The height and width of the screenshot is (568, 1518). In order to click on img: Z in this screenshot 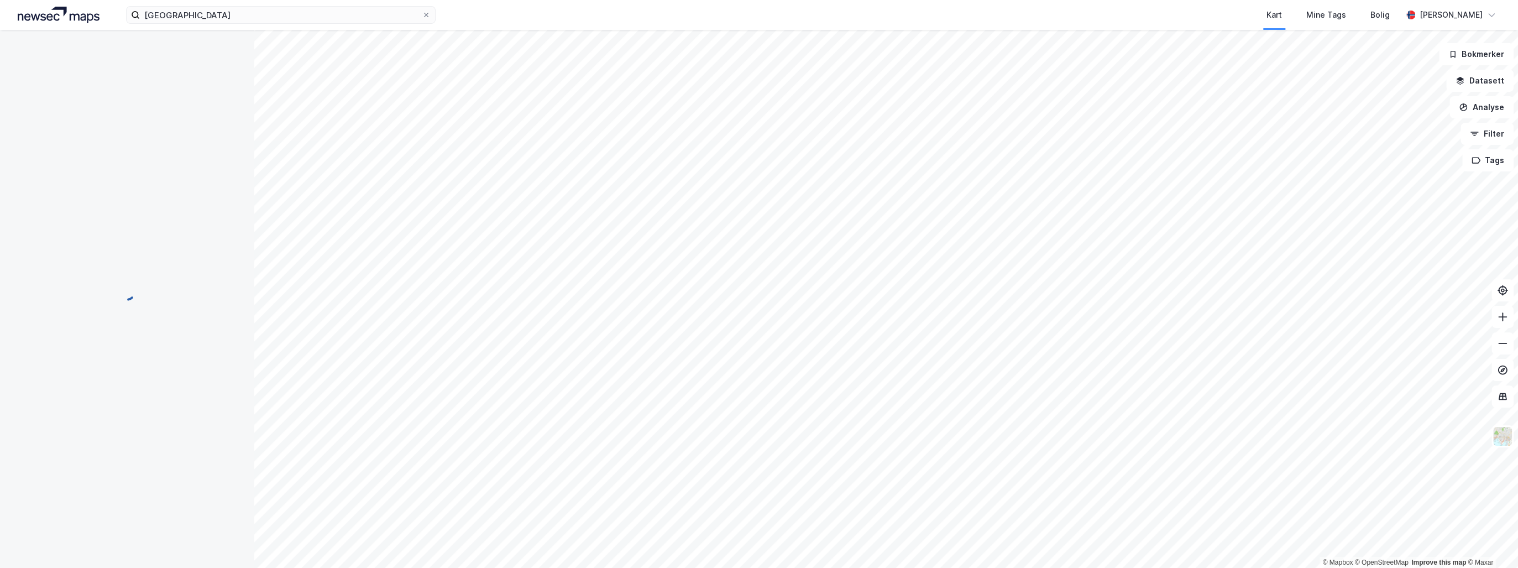, I will do `click(1502, 436)`.